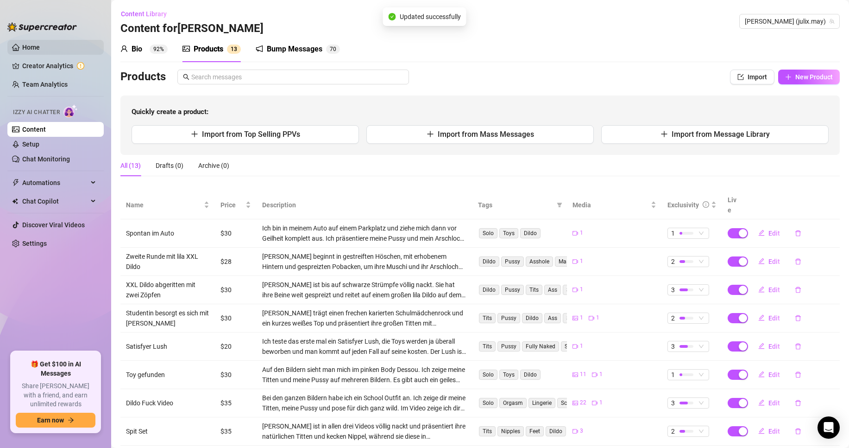  What do you see at coordinates (365, 403) in the screenshot?
I see `div: Bei den ganzen Bildern habe ich ein School Outfit an. Ich zeige dir meine Titten, meine Pussy und...` at bounding box center [365, 403].